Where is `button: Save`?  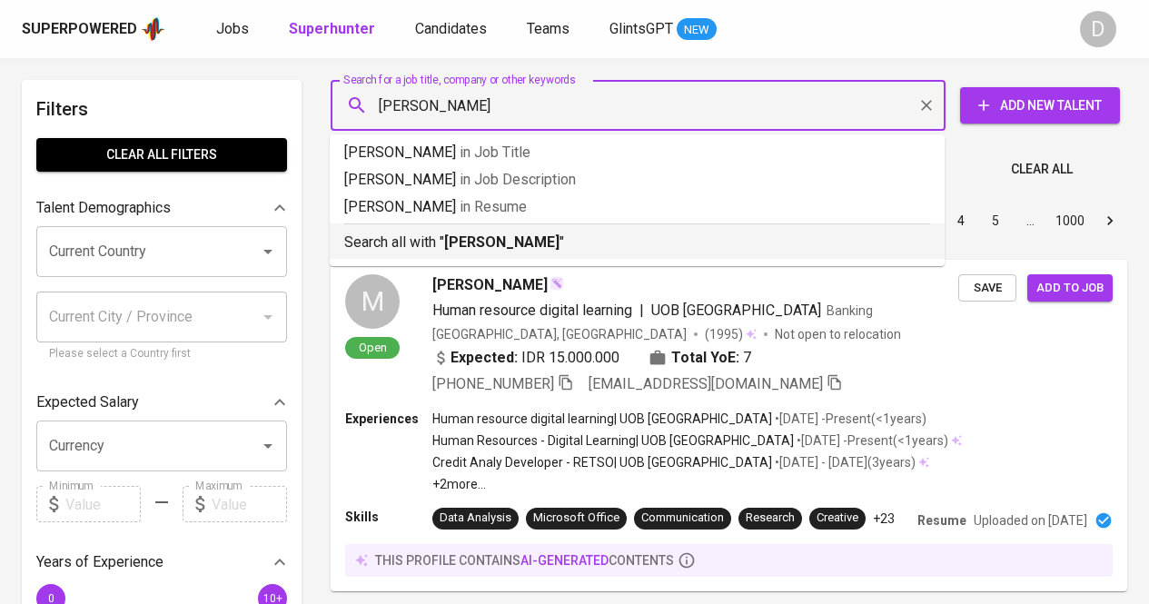
button: Save is located at coordinates (987, 288).